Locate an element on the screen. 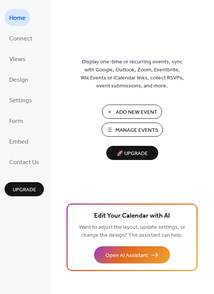  a: Form is located at coordinates (16, 121).